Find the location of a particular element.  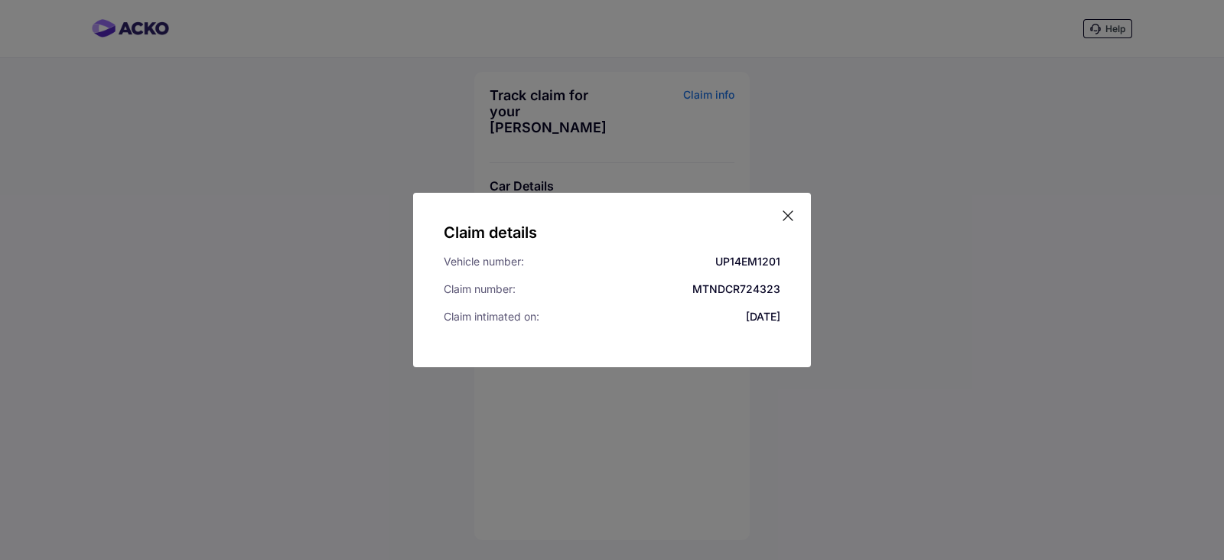

h5: Claim details is located at coordinates (612, 233).